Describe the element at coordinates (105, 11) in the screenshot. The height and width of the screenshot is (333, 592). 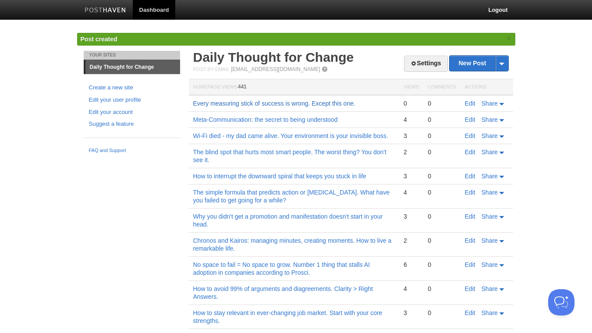
I see `img: Posthaven-bar` at that location.